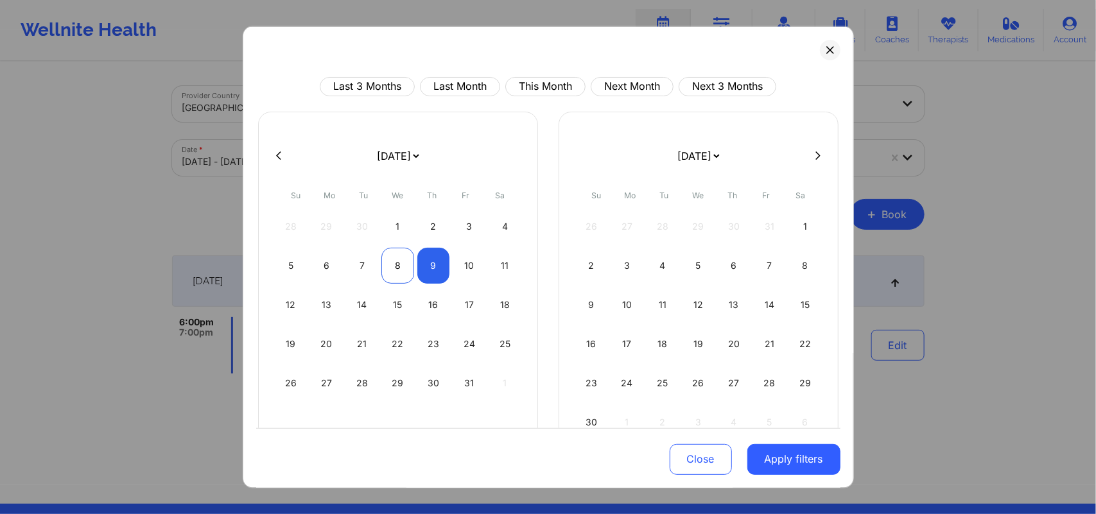  What do you see at coordinates (362, 304) in the screenshot?
I see `div: Tue Oct 14 2025` at bounding box center [362, 304].